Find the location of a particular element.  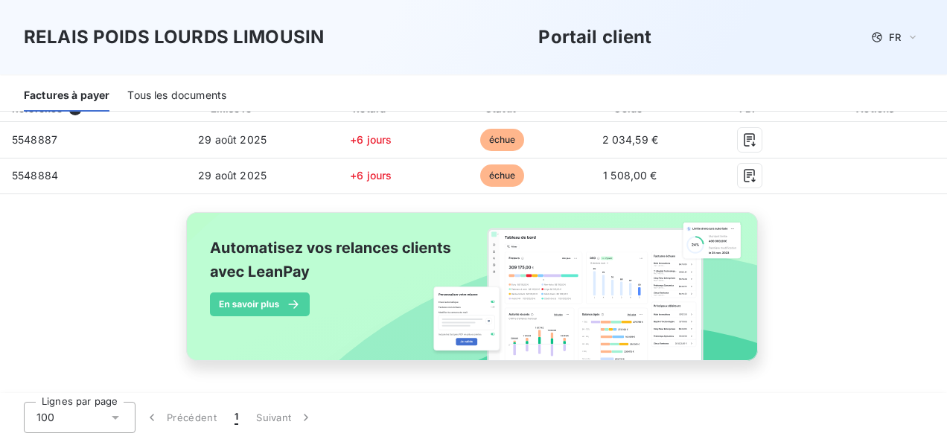

h3: Portail client is located at coordinates (595, 37).